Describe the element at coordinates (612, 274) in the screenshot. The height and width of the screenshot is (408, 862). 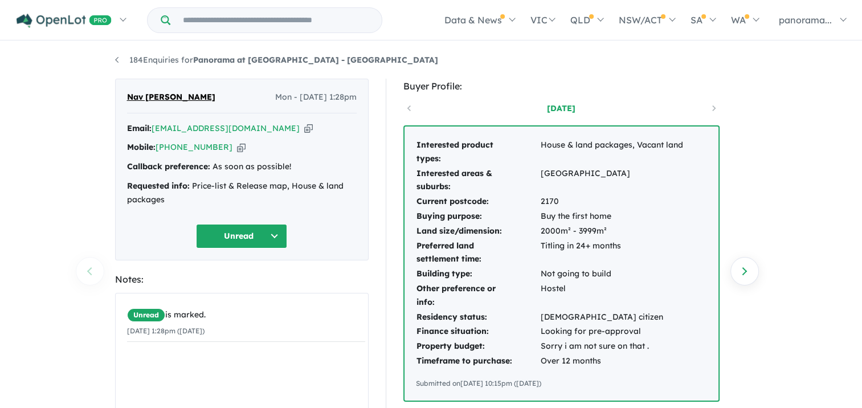
I see `td: Not going to build` at that location.